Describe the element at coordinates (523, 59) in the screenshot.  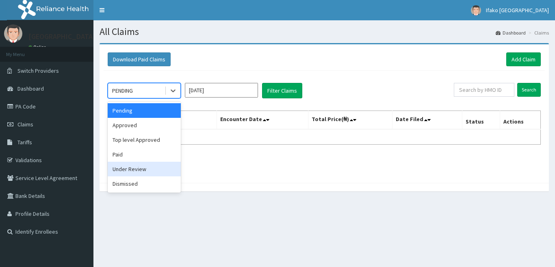
I see `a: Add Claim` at that location.